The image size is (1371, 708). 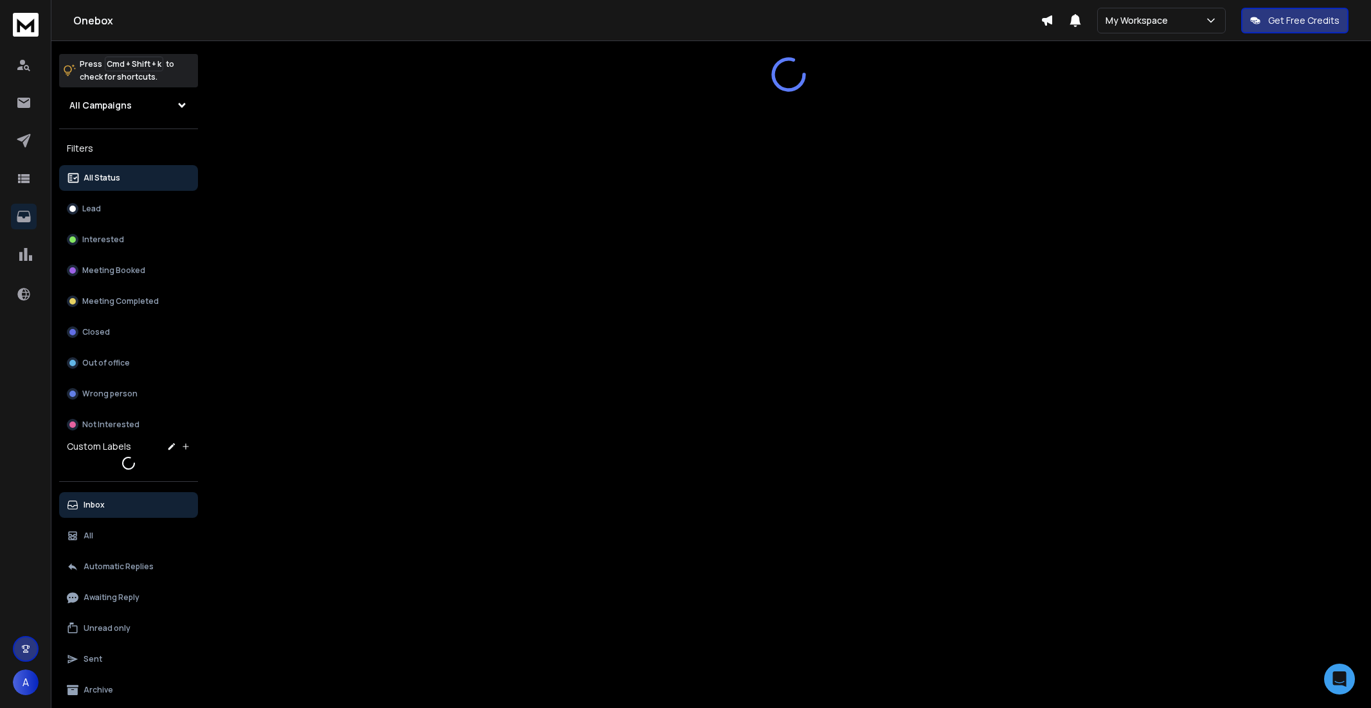 What do you see at coordinates (129, 332) in the screenshot?
I see `button: Closed` at bounding box center [129, 332].